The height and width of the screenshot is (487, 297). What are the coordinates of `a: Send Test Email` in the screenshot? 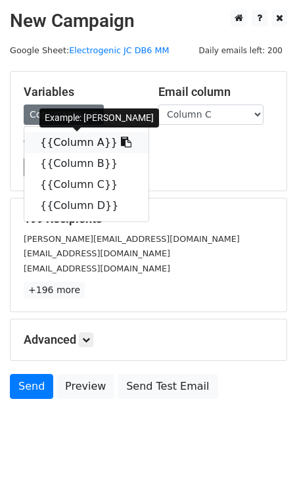 It's located at (168, 387).